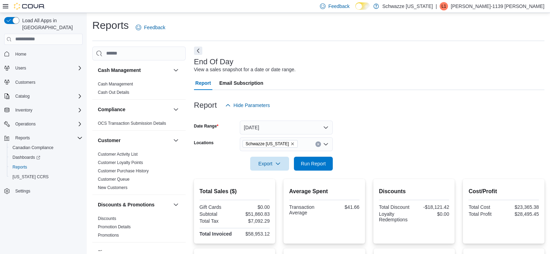 The height and width of the screenshot is (254, 550). I want to click on button: Next, so click(198, 51).